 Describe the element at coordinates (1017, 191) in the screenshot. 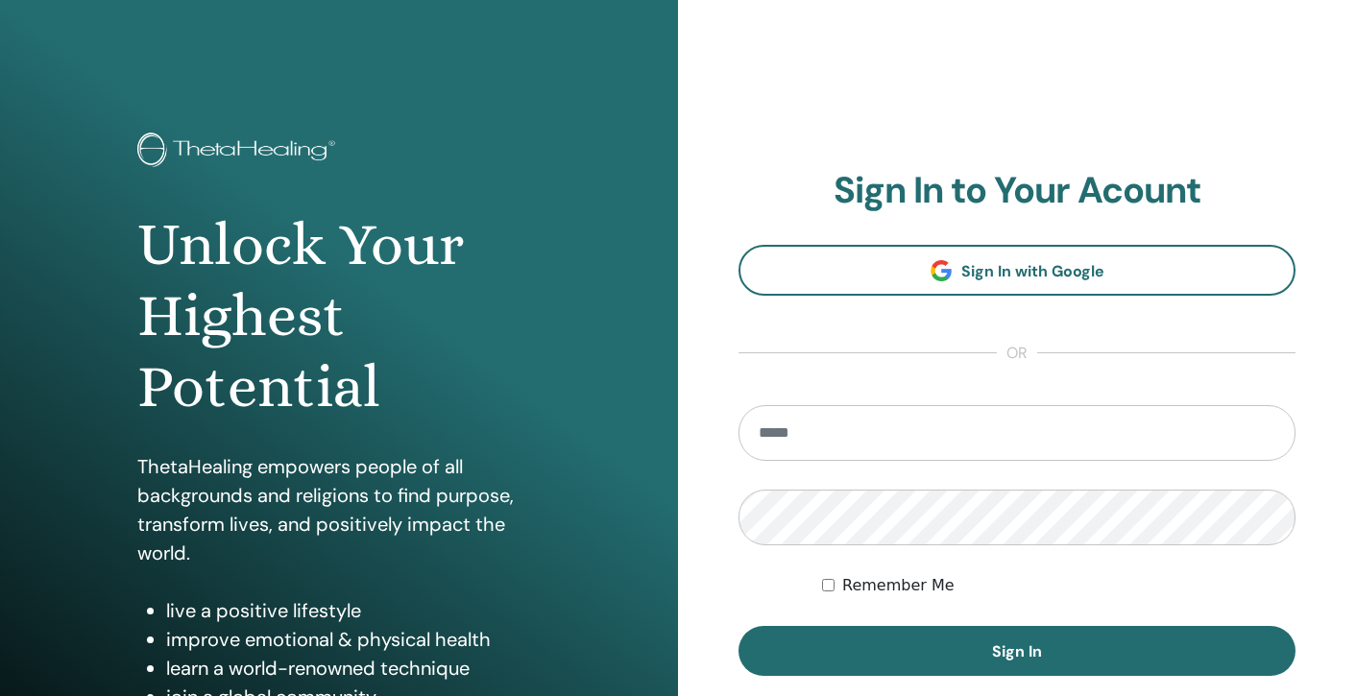

I see `h2: Sign In to Your Acount` at that location.